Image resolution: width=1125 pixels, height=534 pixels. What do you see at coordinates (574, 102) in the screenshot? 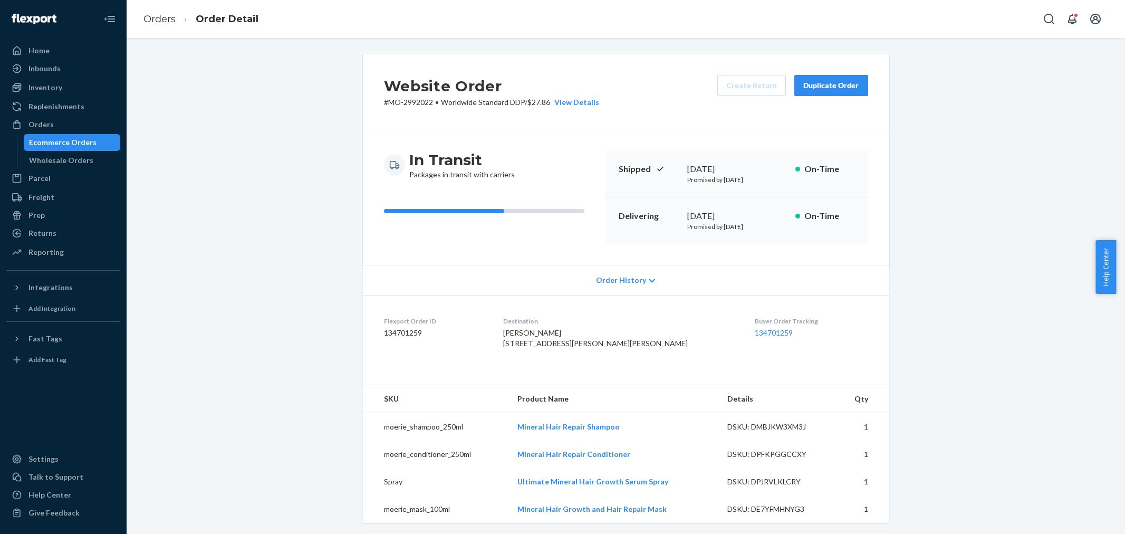
I see `div: View Details` at bounding box center [574, 102].